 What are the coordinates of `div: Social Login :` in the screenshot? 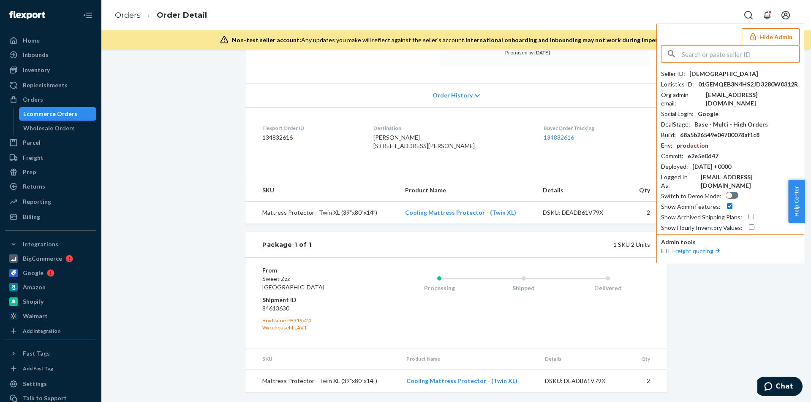 It's located at (677, 114).